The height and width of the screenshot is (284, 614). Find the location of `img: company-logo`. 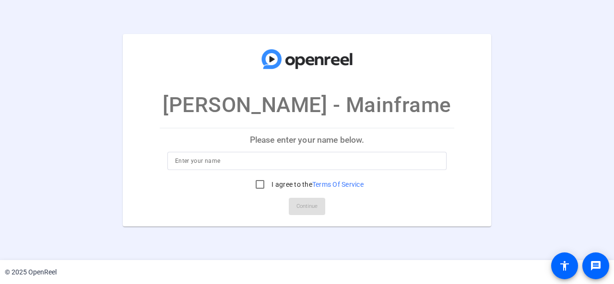

img: company-logo is located at coordinates (307, 59).